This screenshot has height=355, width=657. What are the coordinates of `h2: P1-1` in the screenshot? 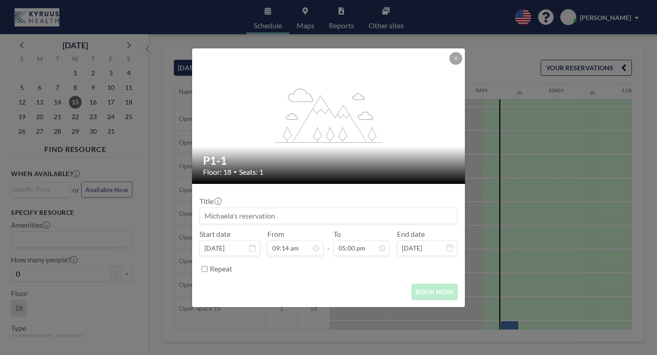 It's located at (329, 161).